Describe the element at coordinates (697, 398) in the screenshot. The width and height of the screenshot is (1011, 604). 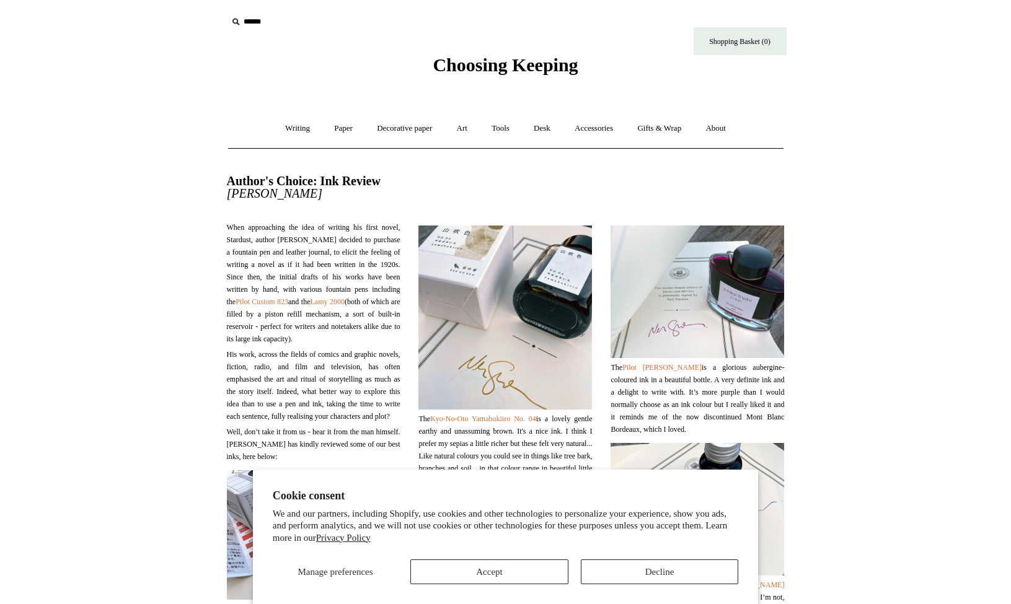
I see `span: The is a glorious aubergine-coloured ink in a beautiful bottle. A very definite ink and a delight...` at that location.